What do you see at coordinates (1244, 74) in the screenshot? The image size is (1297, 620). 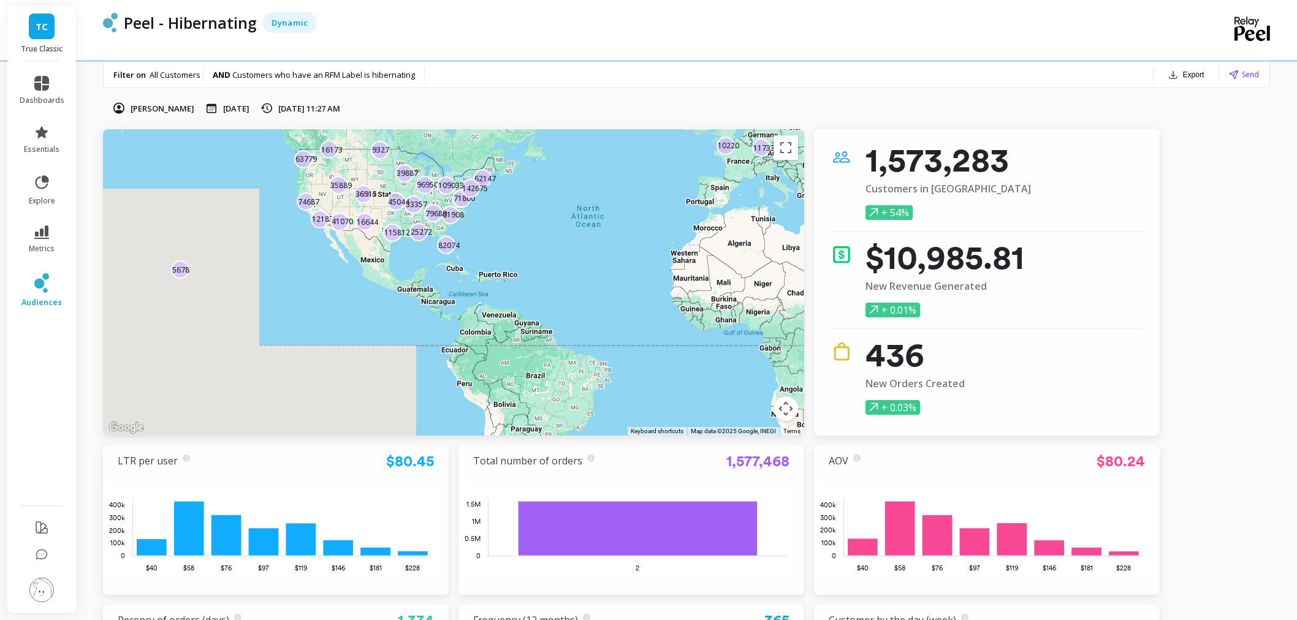 I see `button: Send` at bounding box center [1244, 74].